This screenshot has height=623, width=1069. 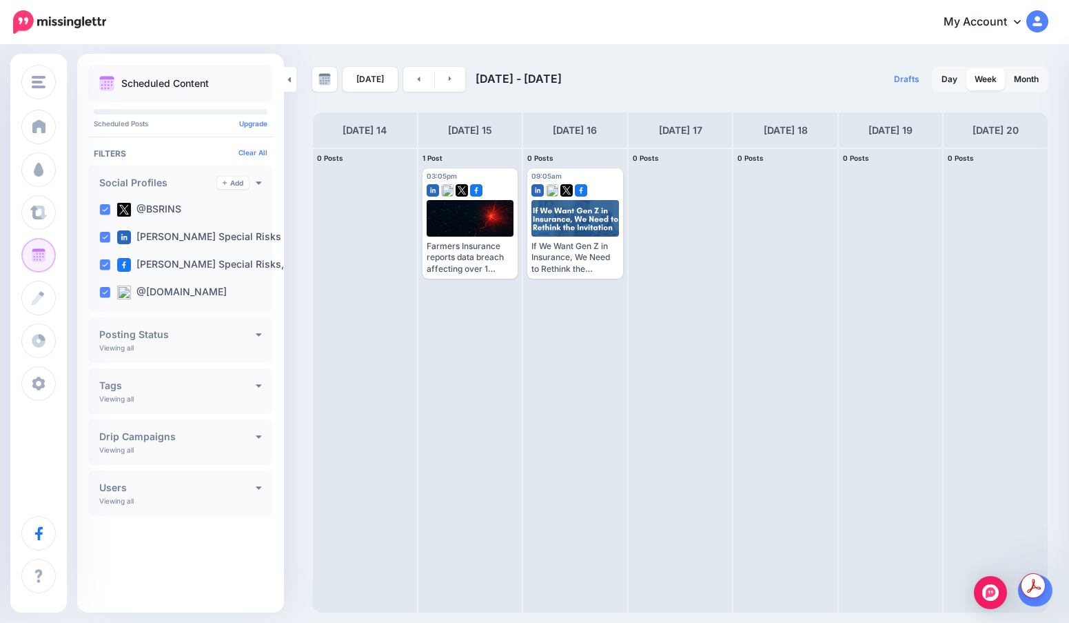 What do you see at coordinates (177, 436) in the screenshot?
I see `h4: Drip Campaigns` at bounding box center [177, 436].